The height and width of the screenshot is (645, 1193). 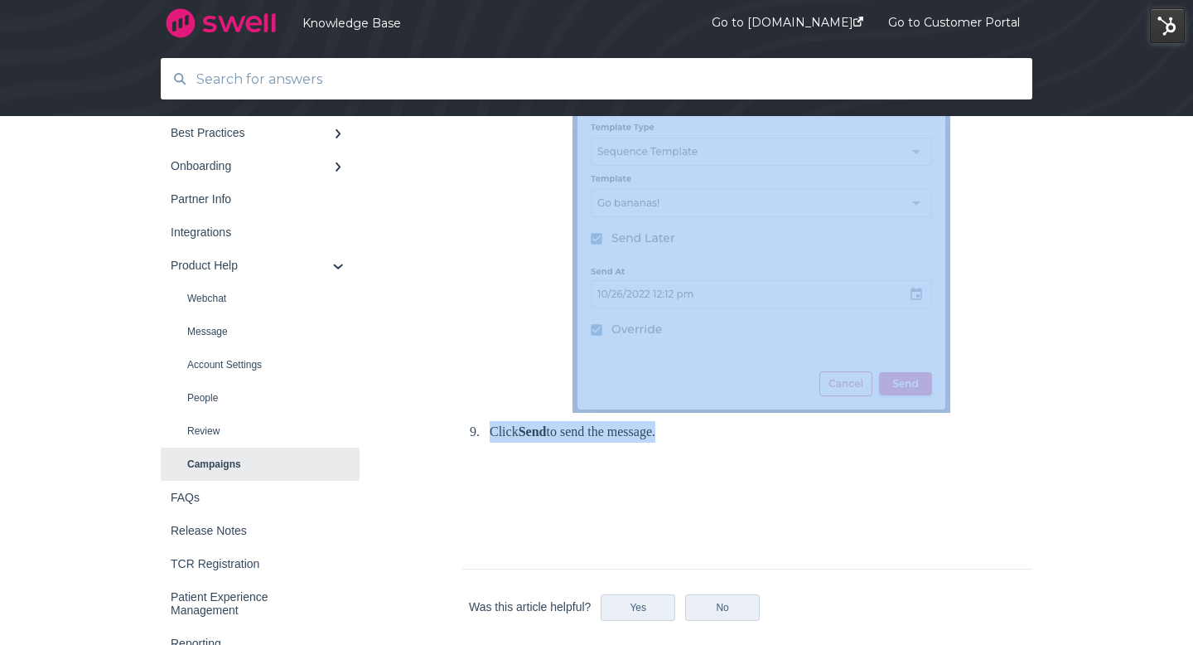 I want to click on a: Release Notes, so click(x=260, y=530).